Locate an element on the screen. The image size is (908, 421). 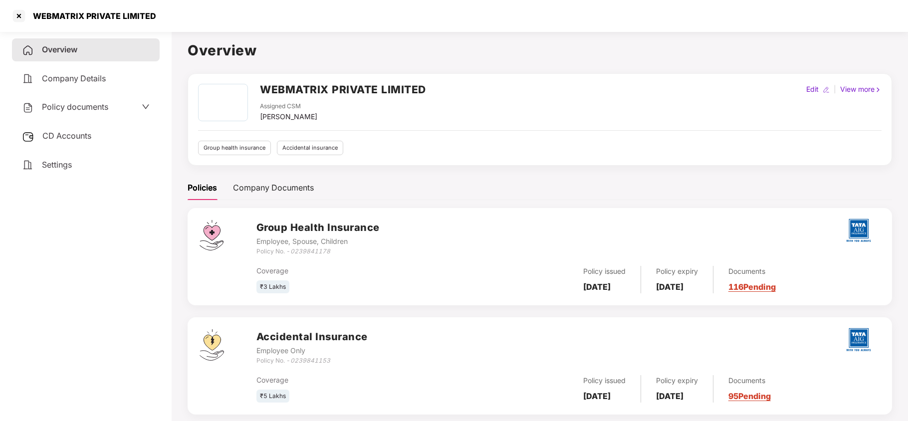
img: svg+xml;base64,PHN2ZyB3aWR0aD0iMjUiIGhlaWdodD0iMjQiIHZpZXdCb3g9IjAgMCAyNSAyNCIgZmlsbD0ibm9uZSIgeG... is located at coordinates (28, 137).